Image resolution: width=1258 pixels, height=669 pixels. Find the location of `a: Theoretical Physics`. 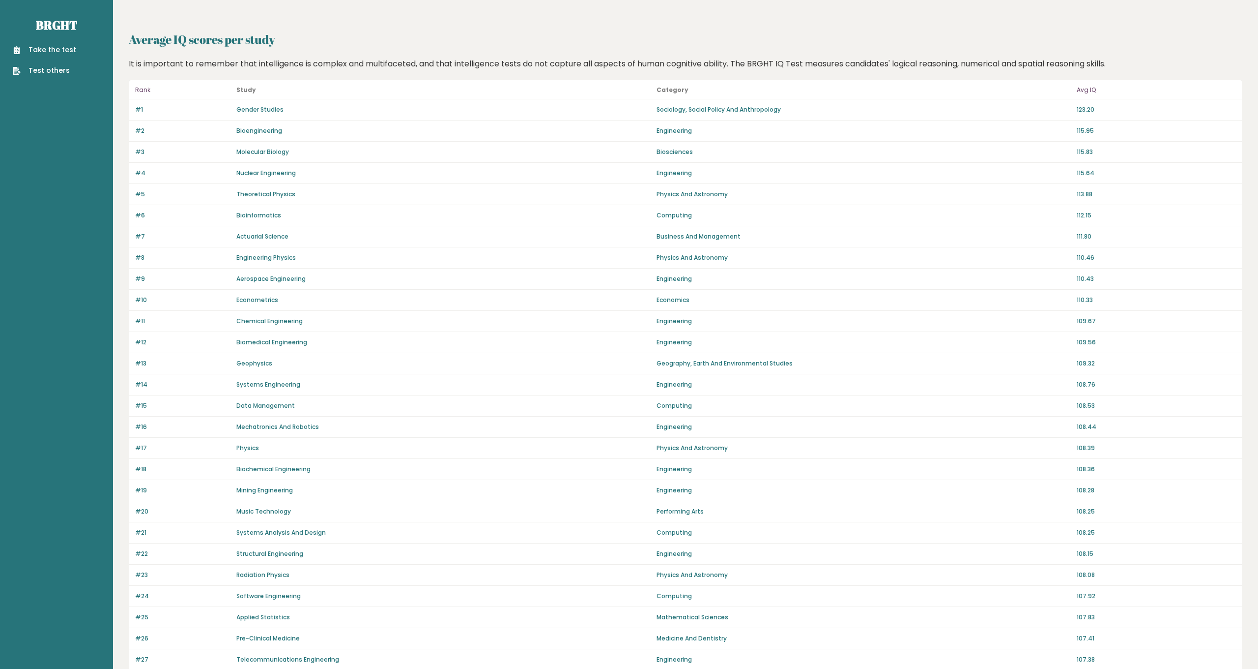

a: Theoretical Physics is located at coordinates (266, 194).